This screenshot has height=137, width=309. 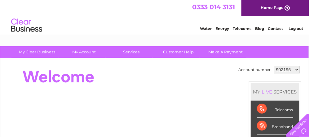 What do you see at coordinates (213, 7) in the screenshot?
I see `a: 0333 014 3131` at bounding box center [213, 7].